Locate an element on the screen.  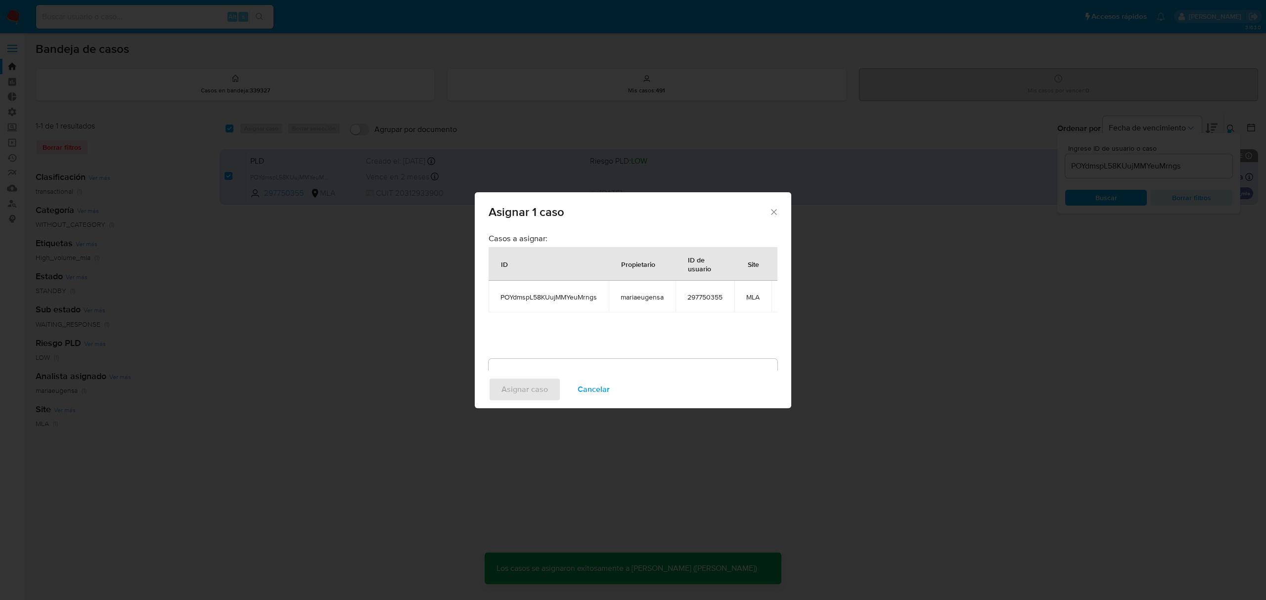
h3: Casos a asignar: is located at coordinates (633, 238).